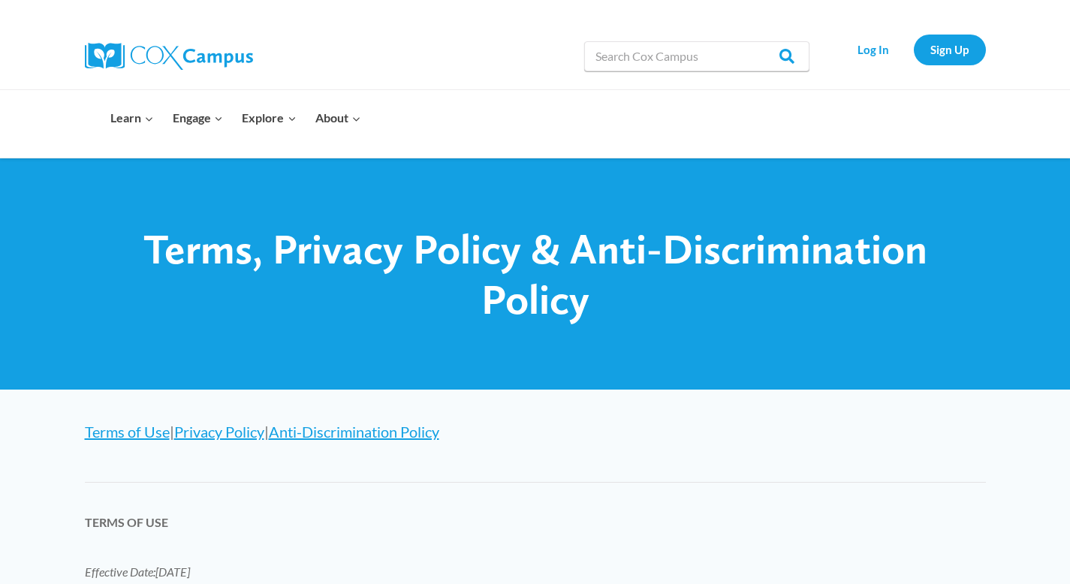  I want to click on input: Search Cox Campus, so click(697, 56).